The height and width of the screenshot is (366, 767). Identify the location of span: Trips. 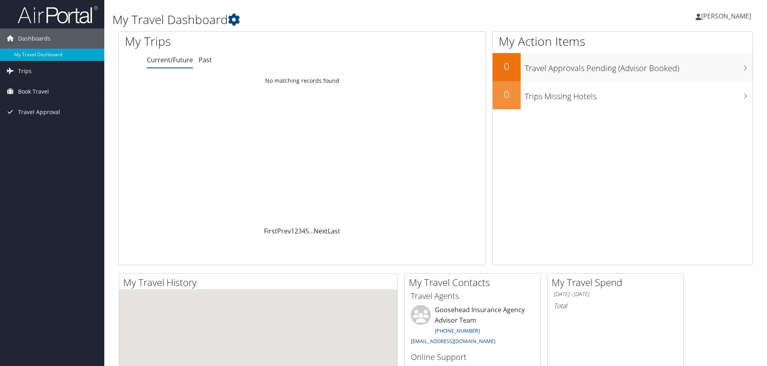
(25, 71).